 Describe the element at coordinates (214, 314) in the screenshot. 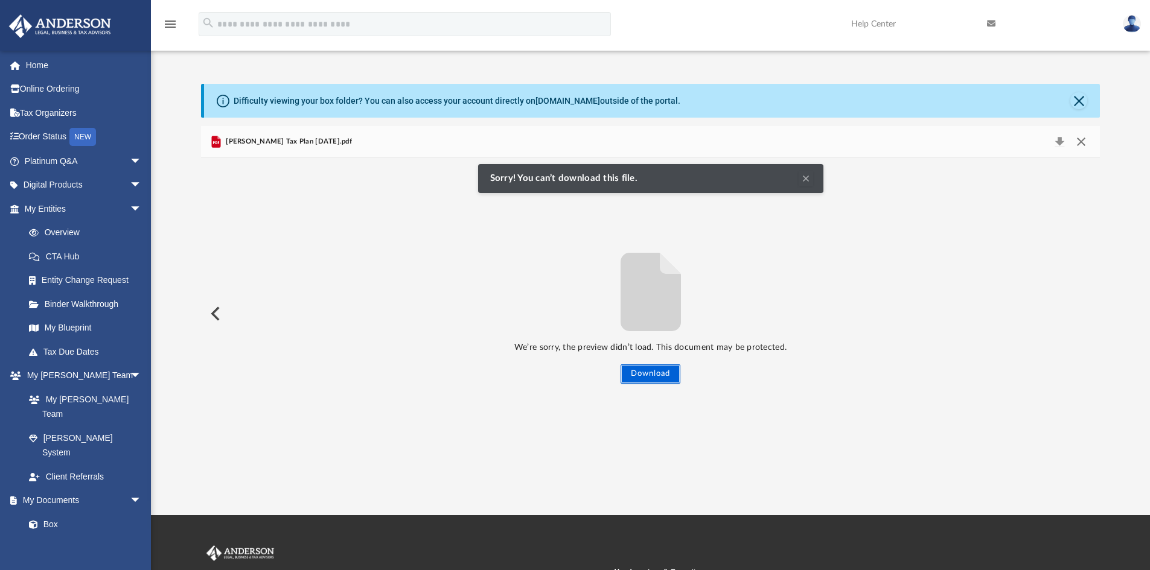

I see `button: Previous File` at that location.